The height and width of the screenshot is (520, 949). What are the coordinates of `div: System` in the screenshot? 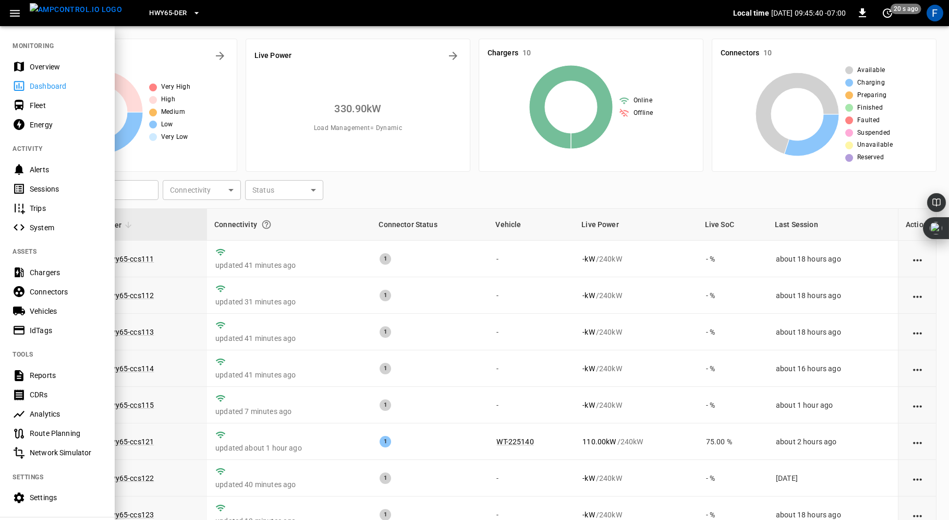 It's located at (66, 227).